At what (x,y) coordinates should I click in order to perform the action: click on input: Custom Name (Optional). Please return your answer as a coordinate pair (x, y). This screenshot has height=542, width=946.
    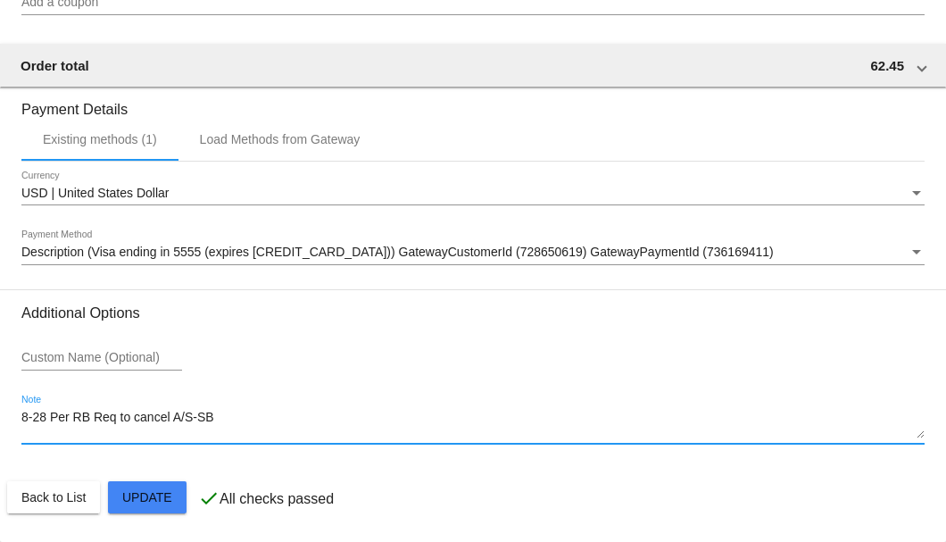
    Looking at the image, I should click on (102, 358).